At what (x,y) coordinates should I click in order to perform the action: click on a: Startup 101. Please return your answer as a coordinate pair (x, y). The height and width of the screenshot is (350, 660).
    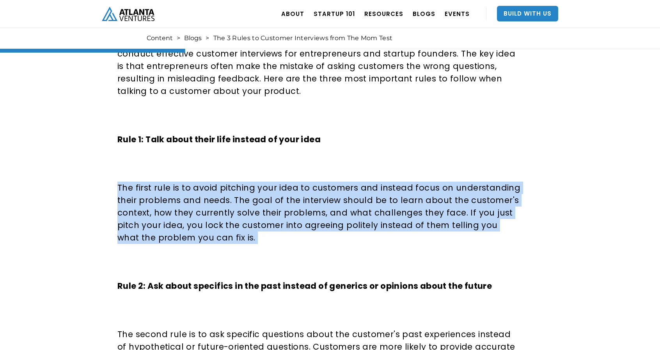
    Looking at the image, I should click on (334, 14).